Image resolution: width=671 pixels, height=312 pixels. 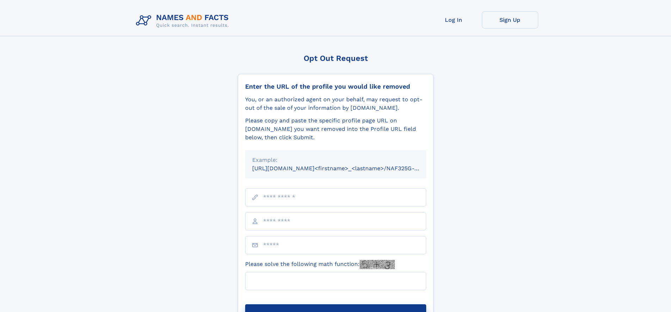 I want to click on div: You, or an authorized agent on your behalf, may request to opt-out of the sale of your informatio..., so click(x=336, y=104).